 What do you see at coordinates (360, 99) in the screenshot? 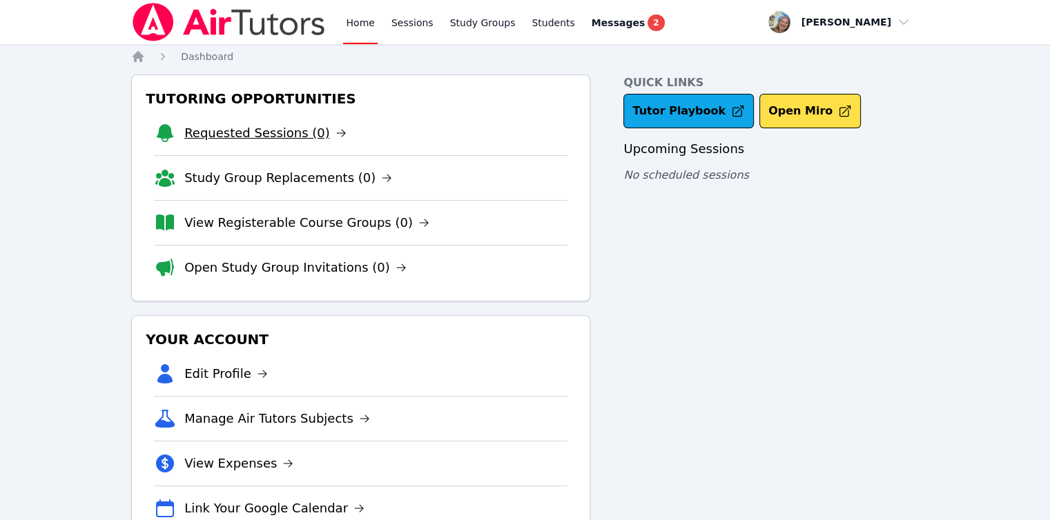
I see `h3: Tutoring Opportunities` at bounding box center [360, 99].